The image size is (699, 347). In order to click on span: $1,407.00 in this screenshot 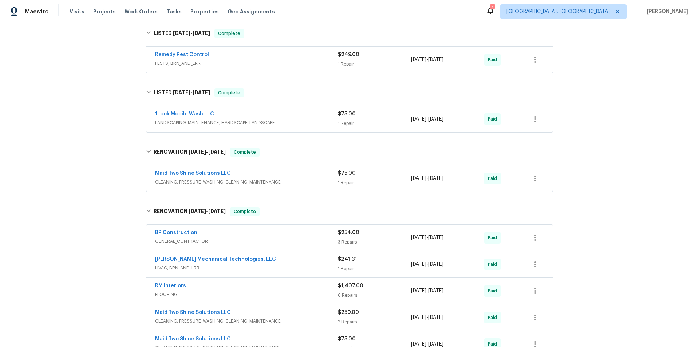, I will do `click(350, 286)`.